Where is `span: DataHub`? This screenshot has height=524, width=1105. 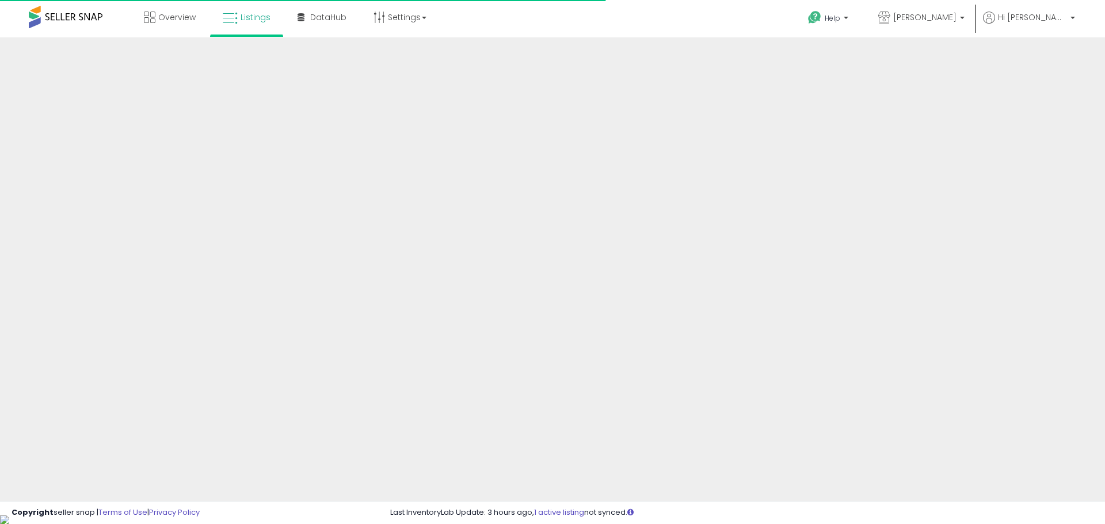
span: DataHub is located at coordinates (328, 17).